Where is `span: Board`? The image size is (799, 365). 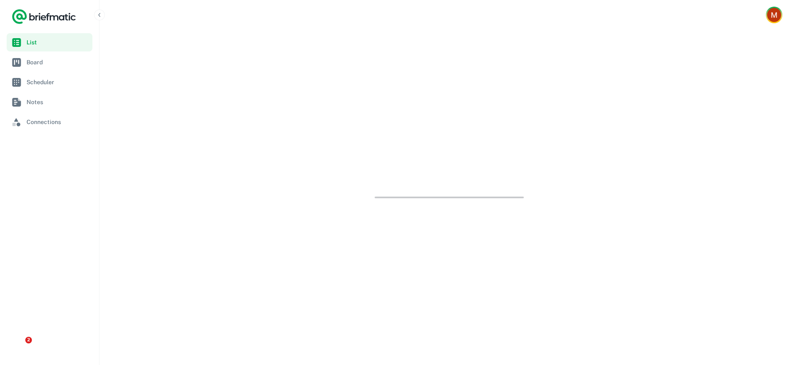
span: Board is located at coordinates (58, 62).